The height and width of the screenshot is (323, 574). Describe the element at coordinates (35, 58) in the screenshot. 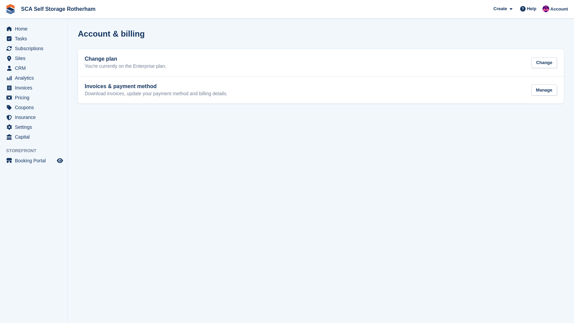

I see `span: Sites` at that location.